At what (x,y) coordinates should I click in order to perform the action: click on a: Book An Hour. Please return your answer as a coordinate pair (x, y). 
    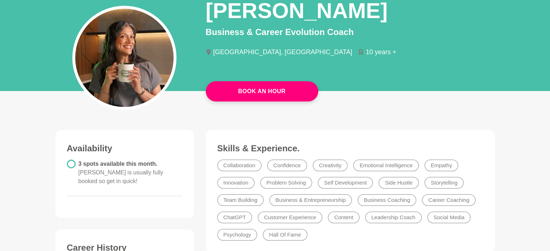
    Looking at the image, I should click on (262, 91).